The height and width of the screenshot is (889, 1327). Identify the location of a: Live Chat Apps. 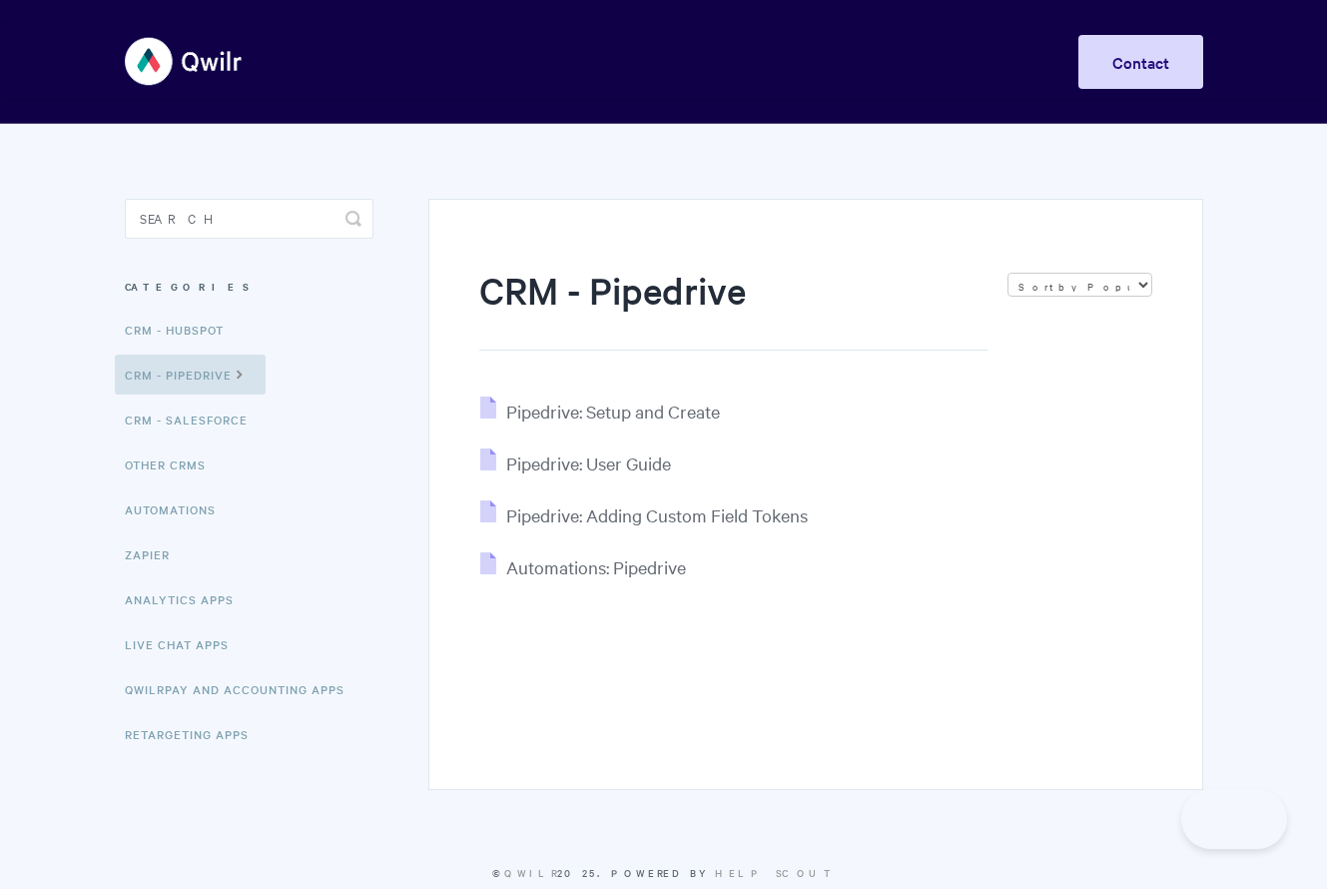
(184, 644).